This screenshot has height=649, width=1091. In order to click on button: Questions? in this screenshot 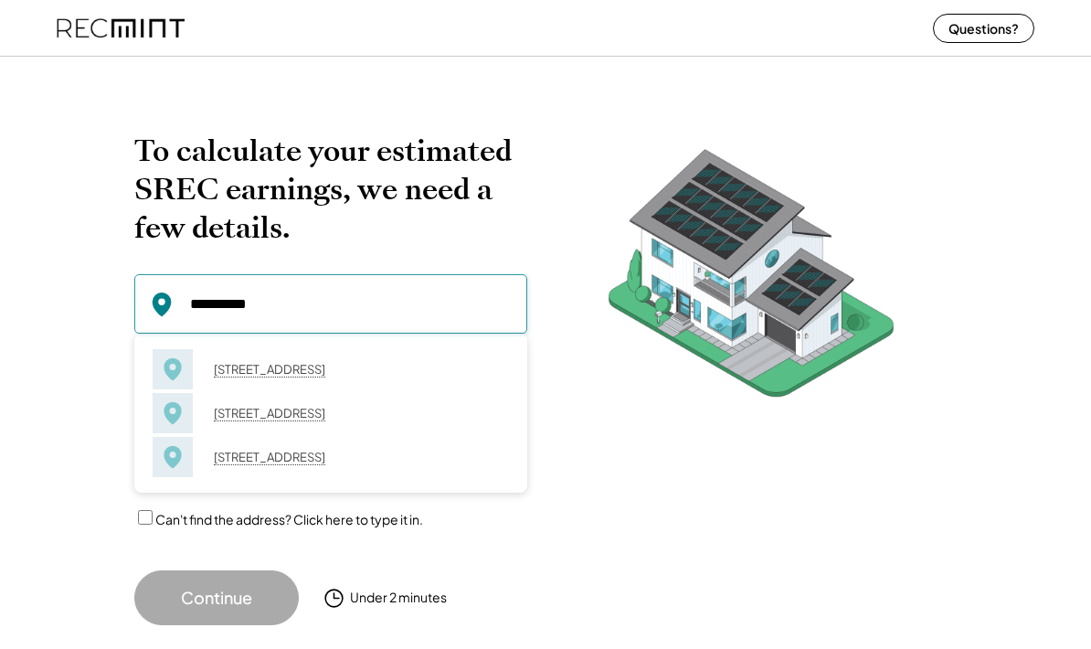, I will do `click(984, 28)`.